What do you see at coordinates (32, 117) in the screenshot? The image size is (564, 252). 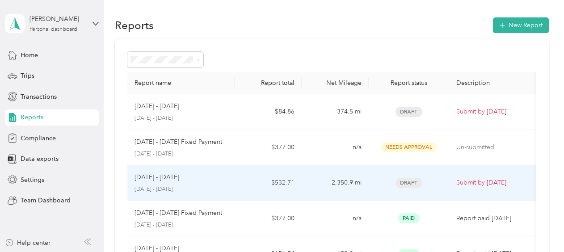 I see `span: Reports` at bounding box center [32, 117].